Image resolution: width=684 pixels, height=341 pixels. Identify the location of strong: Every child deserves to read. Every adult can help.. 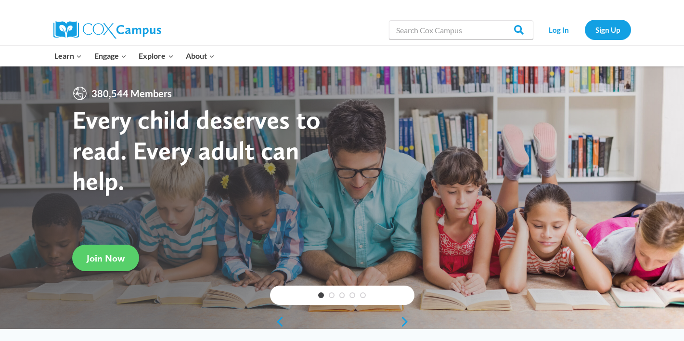
(196, 150).